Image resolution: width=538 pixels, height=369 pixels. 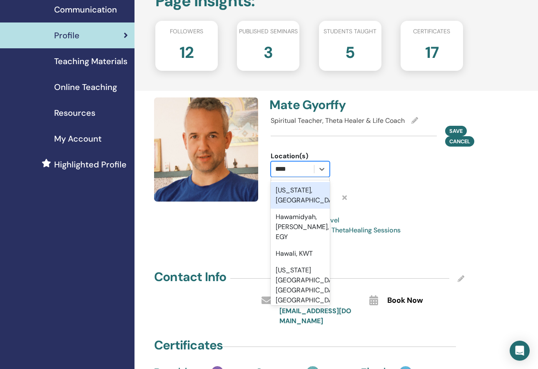 What do you see at coordinates (456, 131) in the screenshot?
I see `button: Save` at bounding box center [456, 131].